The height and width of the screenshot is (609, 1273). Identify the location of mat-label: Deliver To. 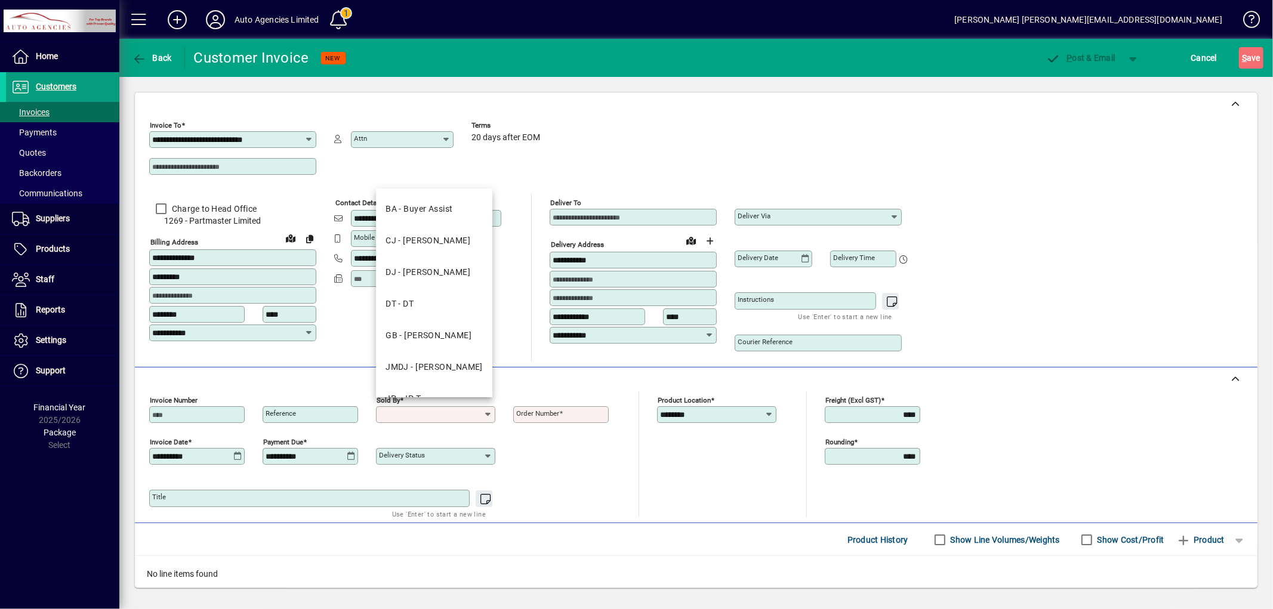
(566, 203).